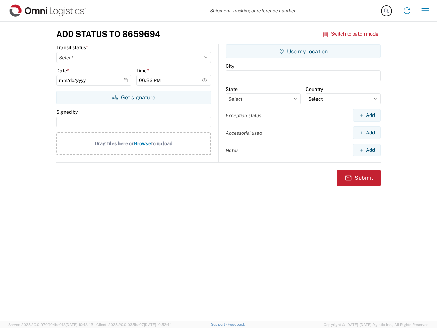  I want to click on label: Transit status, so click(72, 48).